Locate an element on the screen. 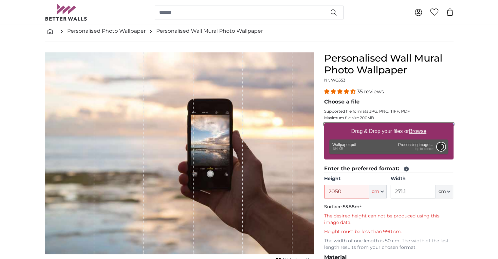 This screenshot has width=498, height=259. p: Supported file formats JPG, PNG, TIFF, PDF is located at coordinates (389, 111).